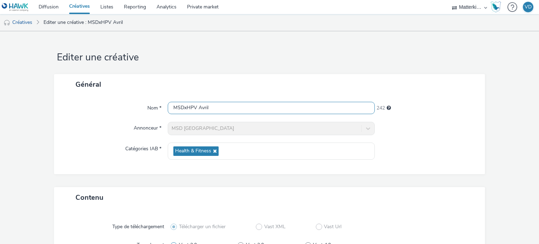 The image size is (539, 244). Describe the element at coordinates (275, 227) in the screenshot. I see `span: Vast XML` at that location.